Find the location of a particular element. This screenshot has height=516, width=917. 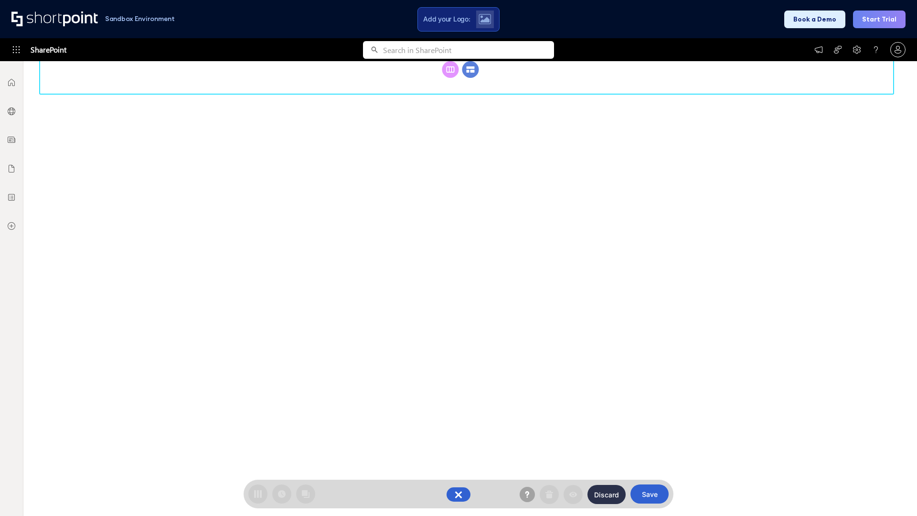

button: Start Trial is located at coordinates (880, 19).